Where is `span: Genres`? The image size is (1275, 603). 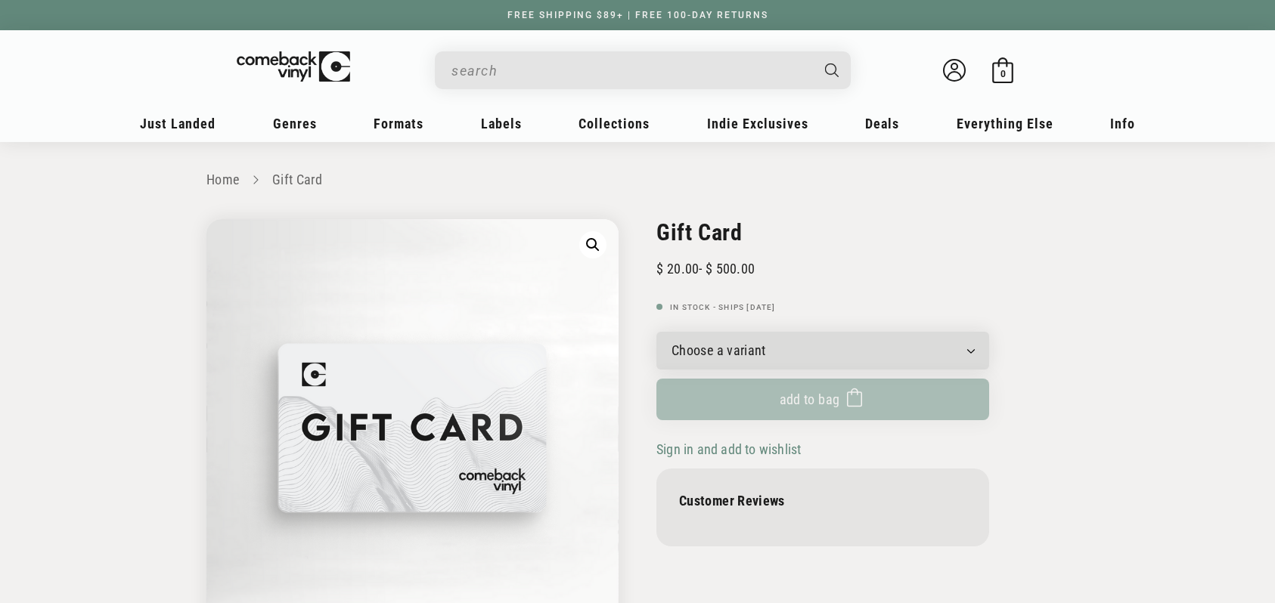 span: Genres is located at coordinates (295, 123).